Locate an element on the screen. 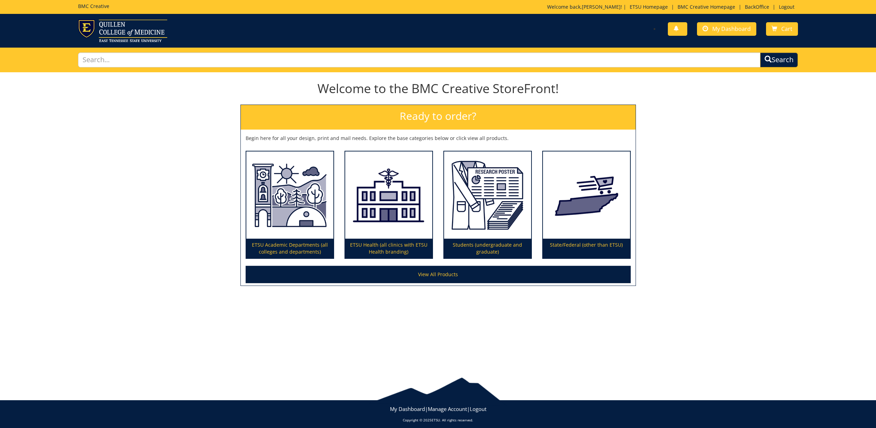  img: ETSU Academic Departments (all colleges and departments) is located at coordinates (290, 195).